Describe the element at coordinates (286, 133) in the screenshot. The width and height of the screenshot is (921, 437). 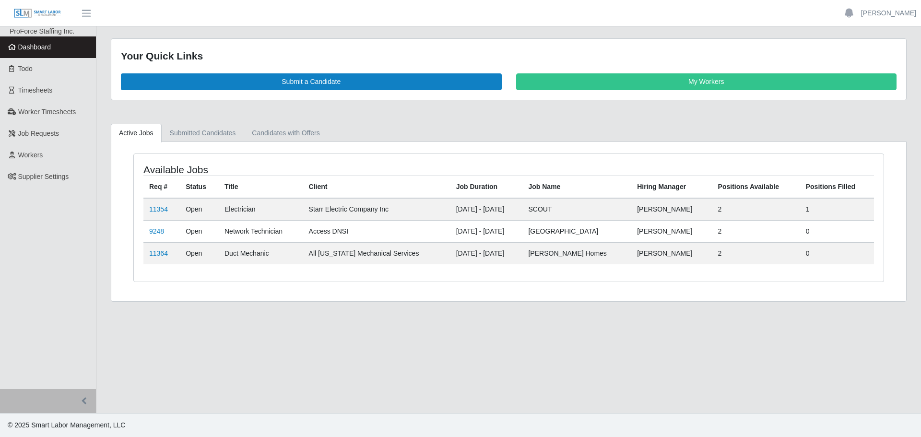
I see `a: Candidates with Offers` at that location.